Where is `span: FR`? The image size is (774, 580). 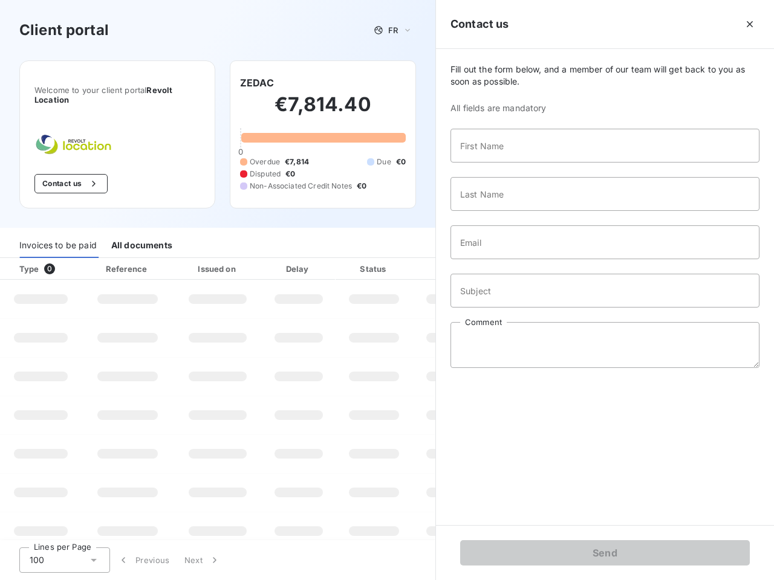
span: FR is located at coordinates (393, 30).